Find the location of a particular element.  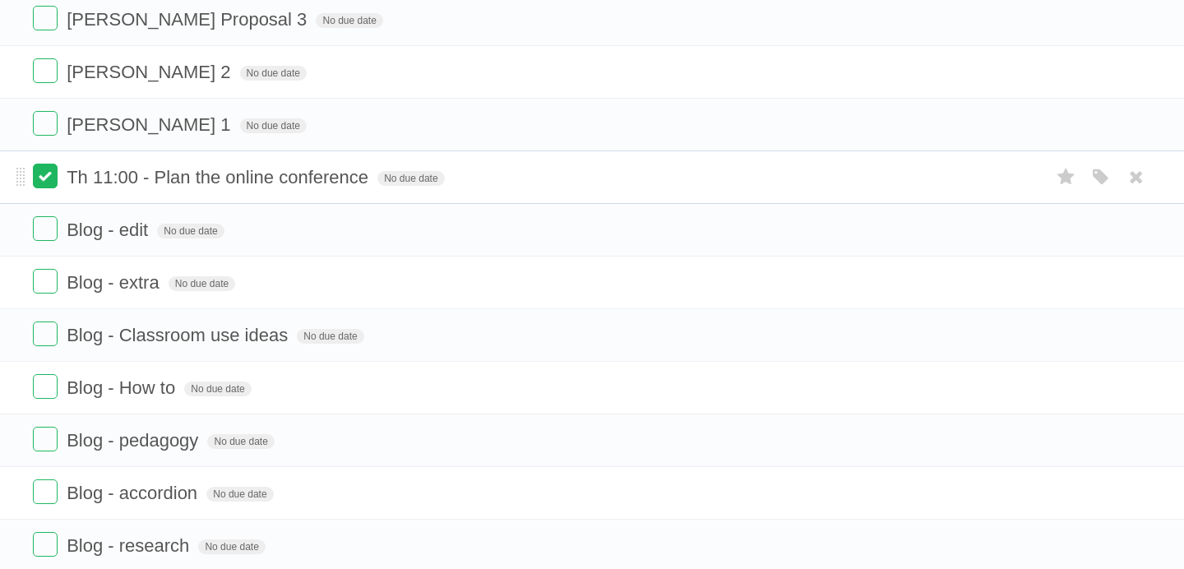

span: Blog - pedagogy is located at coordinates (134, 440).